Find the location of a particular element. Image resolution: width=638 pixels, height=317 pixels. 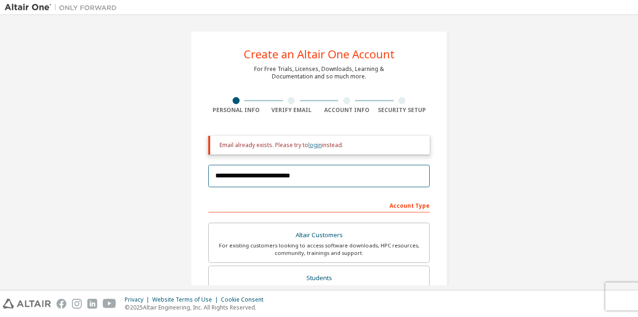

img: instagram.svg is located at coordinates (77, 304).